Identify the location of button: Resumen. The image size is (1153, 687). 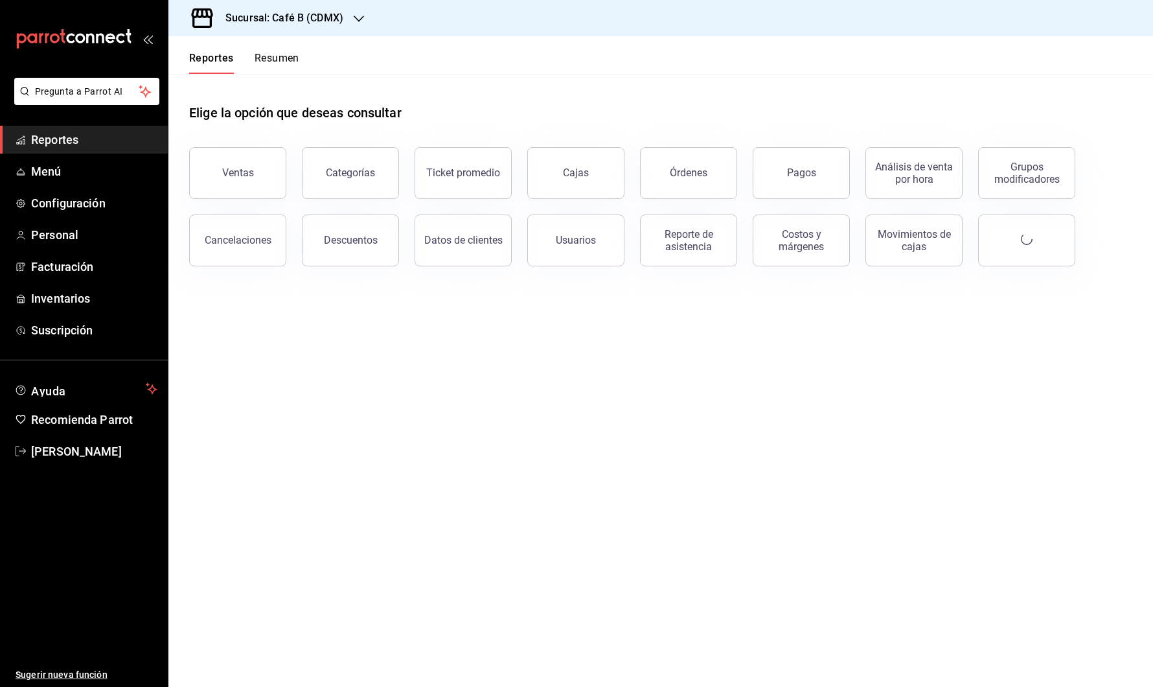
(277, 63).